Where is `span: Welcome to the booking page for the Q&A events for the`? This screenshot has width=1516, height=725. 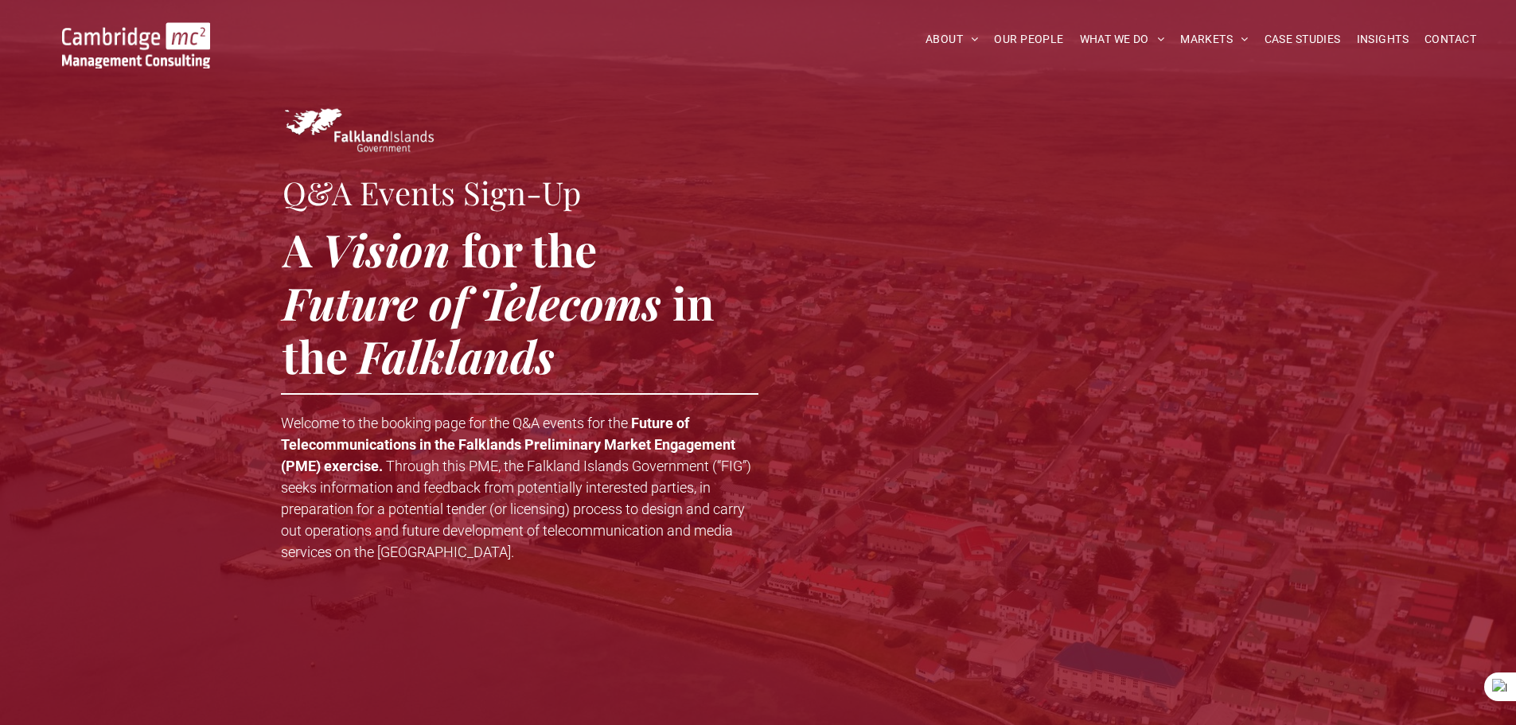
span: Welcome to the booking page for the Q&A events for the is located at coordinates (454, 422).